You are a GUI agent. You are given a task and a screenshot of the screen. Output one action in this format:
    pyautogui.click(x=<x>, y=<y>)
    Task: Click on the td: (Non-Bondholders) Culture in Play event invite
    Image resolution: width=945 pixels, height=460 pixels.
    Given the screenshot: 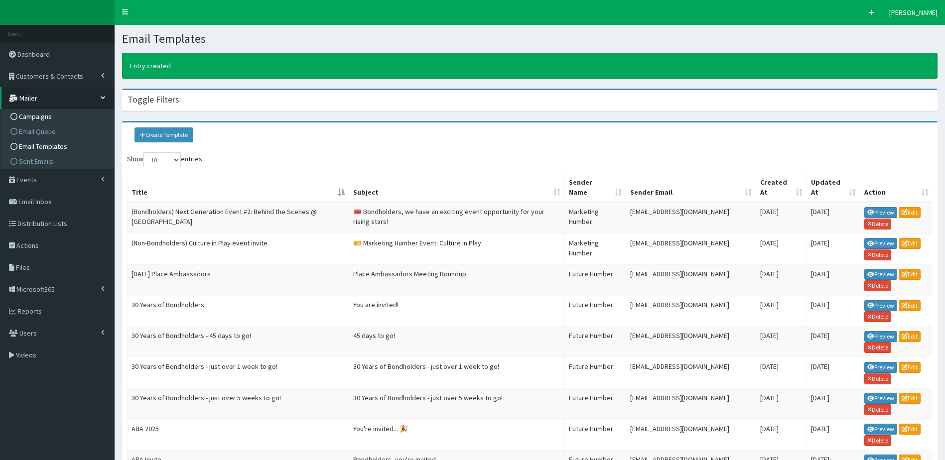 What is the action you would take?
    pyautogui.click(x=238, y=249)
    